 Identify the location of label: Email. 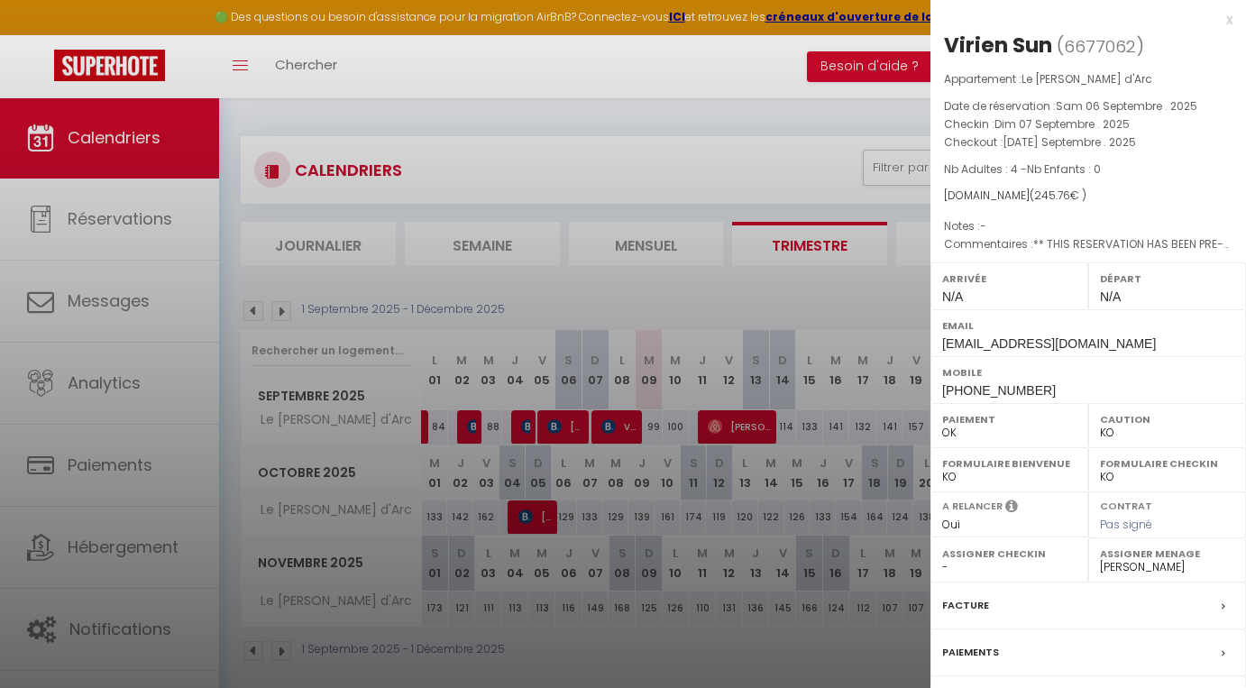
(1089, 326).